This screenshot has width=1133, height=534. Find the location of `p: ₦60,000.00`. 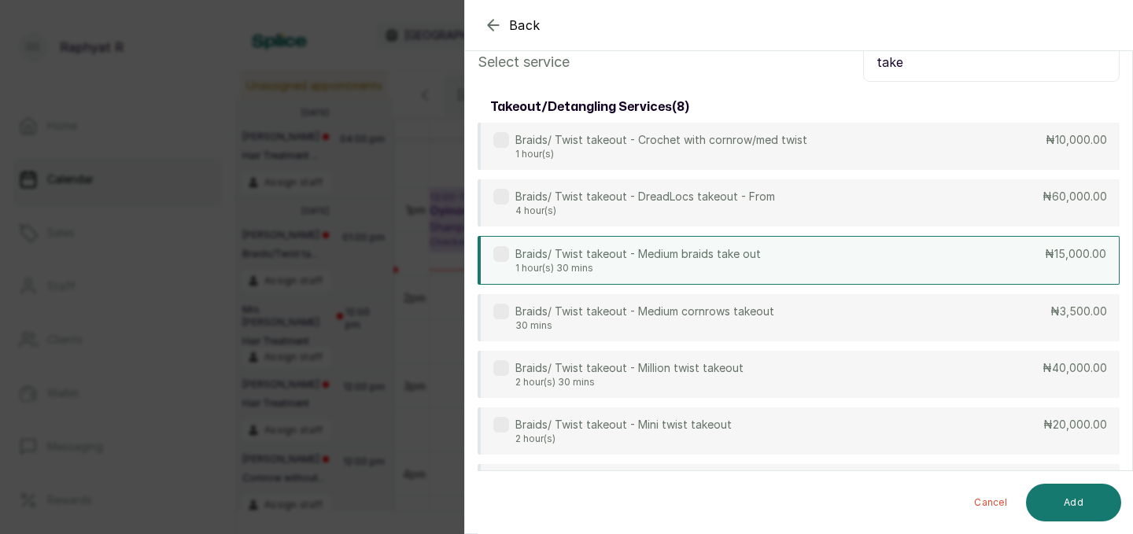

p: ₦60,000.00 is located at coordinates (1075, 197).